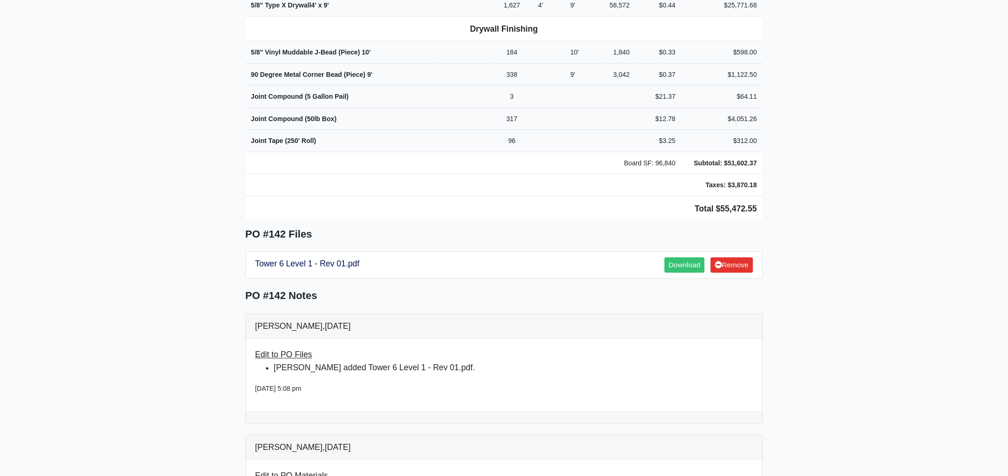 This screenshot has height=476, width=1008. What do you see at coordinates (312, 75) in the screenshot?
I see `strong: 90 Degree Metal Corner Bead (Piece)` at bounding box center [312, 75].